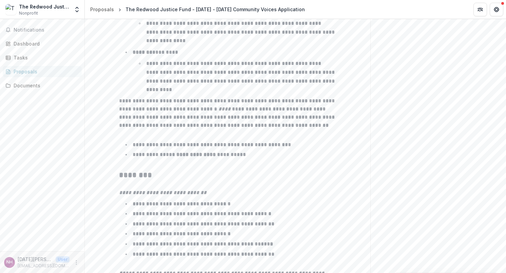 This screenshot has width=506, height=273. What do you see at coordinates (42, 30) in the screenshot?
I see `button: Notifications` at bounding box center [42, 30].